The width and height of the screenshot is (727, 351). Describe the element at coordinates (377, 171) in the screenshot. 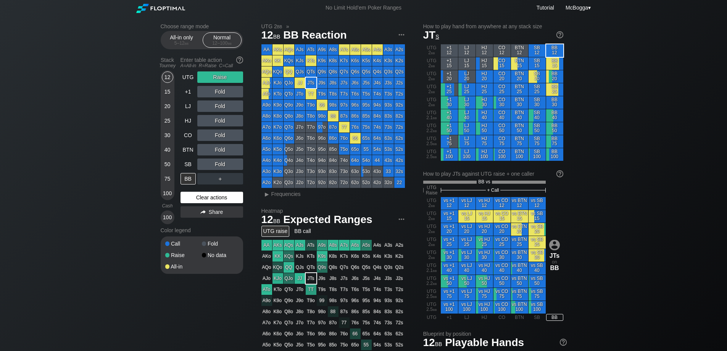

I see `div: 43o` at that location.